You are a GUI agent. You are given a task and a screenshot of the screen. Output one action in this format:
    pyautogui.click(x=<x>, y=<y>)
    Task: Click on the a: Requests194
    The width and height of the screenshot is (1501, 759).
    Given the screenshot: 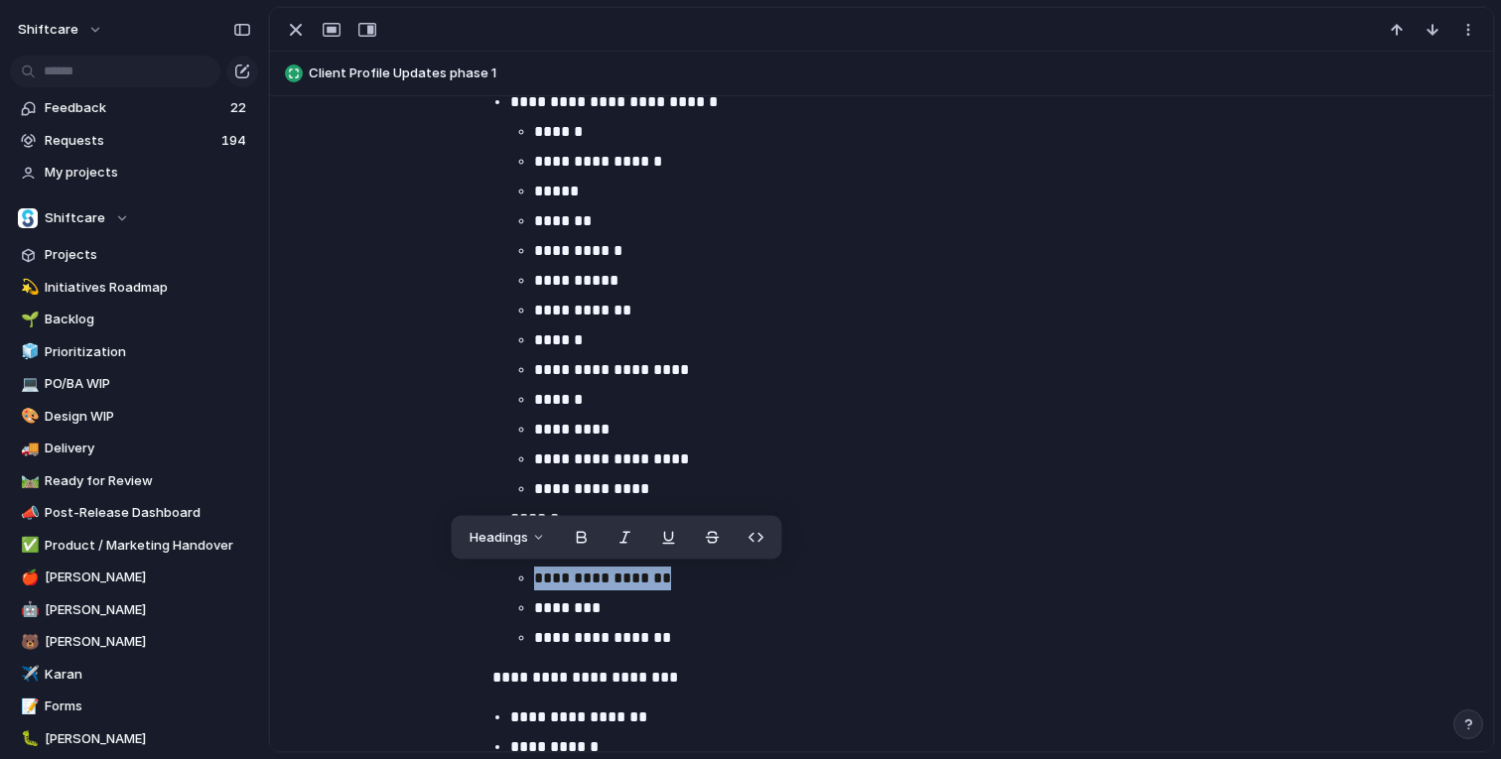 What is the action you would take?
    pyautogui.click(x=134, y=141)
    